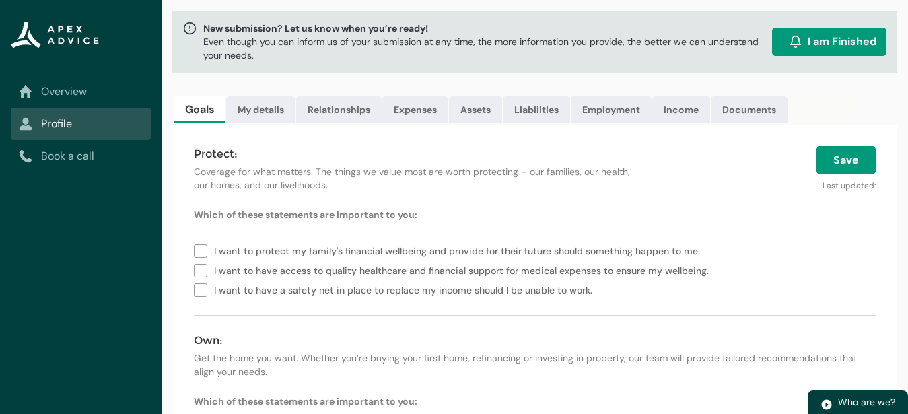 The image size is (908, 414). What do you see at coordinates (464, 269) in the screenshot?
I see `span: I want to have access to quality healthcare and financial support for medical expenses to ensure ...` at bounding box center [464, 269].